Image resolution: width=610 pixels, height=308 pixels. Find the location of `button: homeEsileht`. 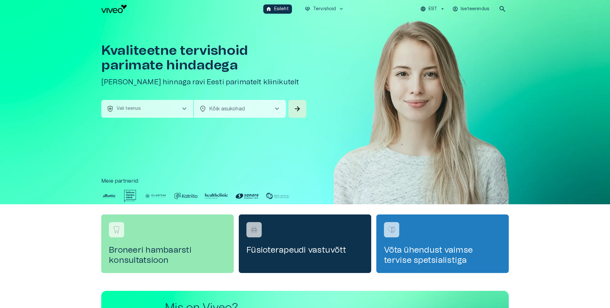

button: homeEsileht is located at coordinates (278, 9).